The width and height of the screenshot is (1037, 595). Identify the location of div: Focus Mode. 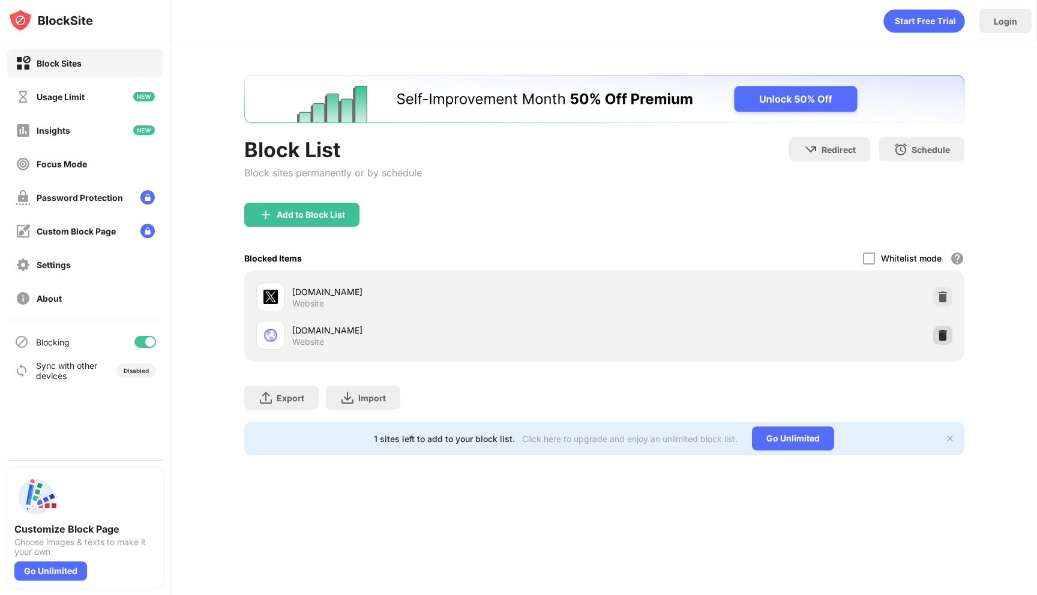
(62, 164).